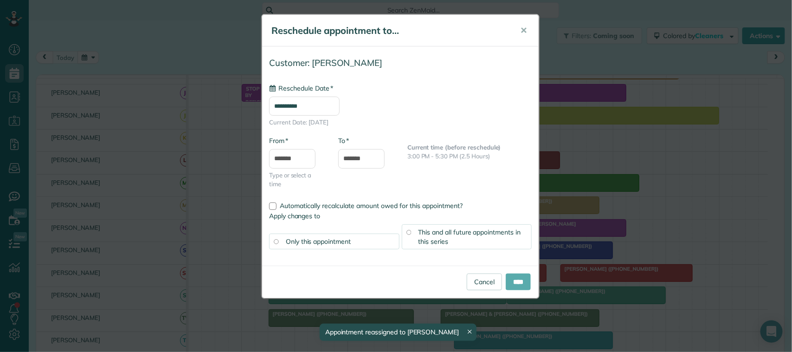 The width and height of the screenshot is (792, 352). What do you see at coordinates (400, 216) in the screenshot?
I see `label: Apply changes to` at bounding box center [400, 216].